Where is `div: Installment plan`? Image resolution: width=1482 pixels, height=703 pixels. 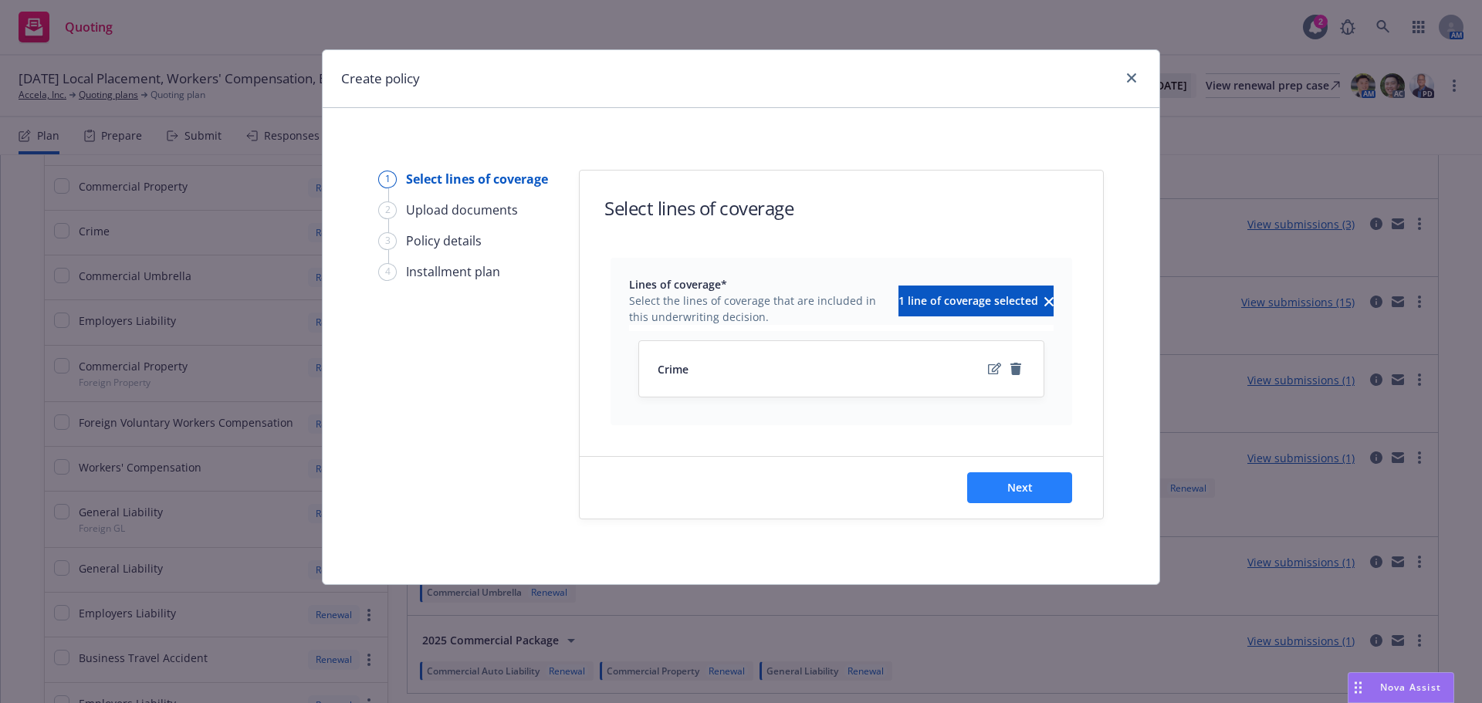
div: Installment plan is located at coordinates (453, 272).